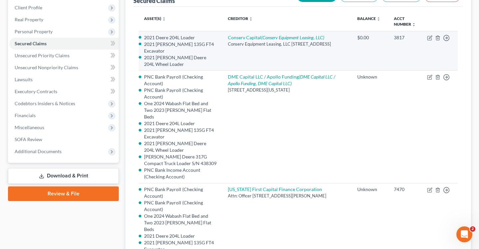 The image size is (479, 249). Describe the element at coordinates (25, 115) in the screenshot. I see `span: Financials` at that location.